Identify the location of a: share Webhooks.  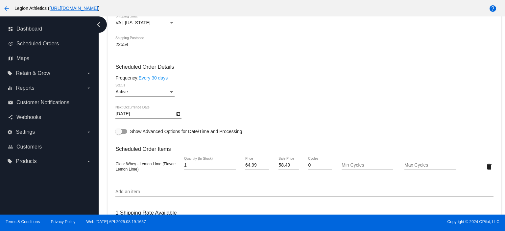
(50, 117).